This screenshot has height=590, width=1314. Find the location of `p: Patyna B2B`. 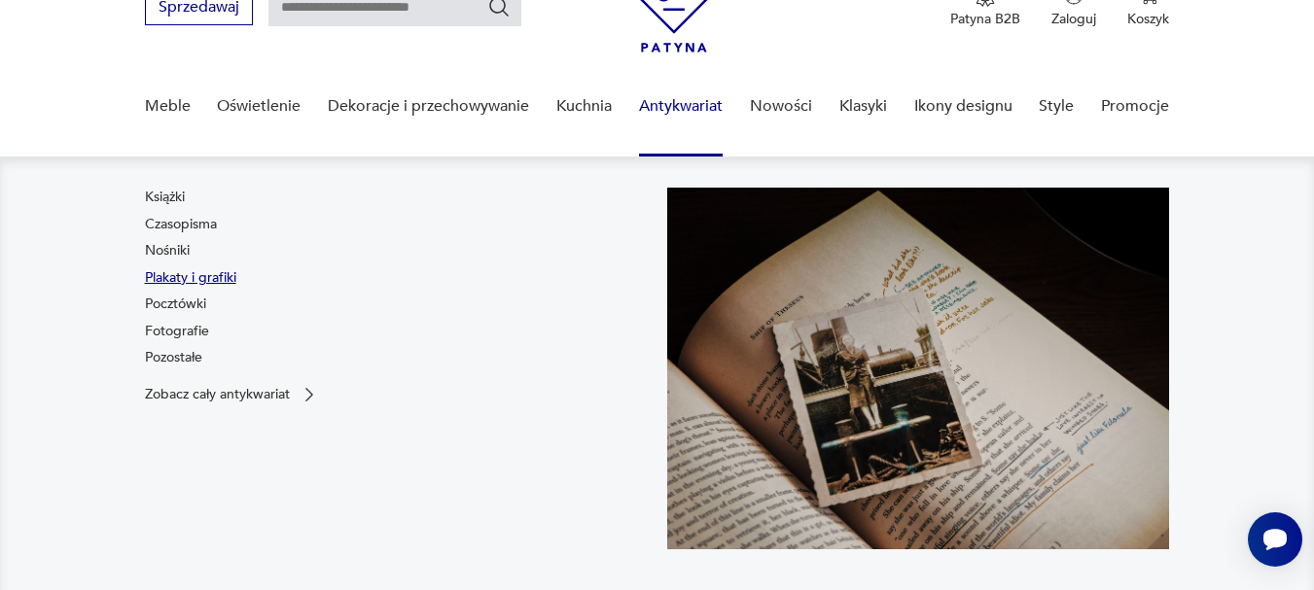

p: Patyna B2B is located at coordinates (985, 18).